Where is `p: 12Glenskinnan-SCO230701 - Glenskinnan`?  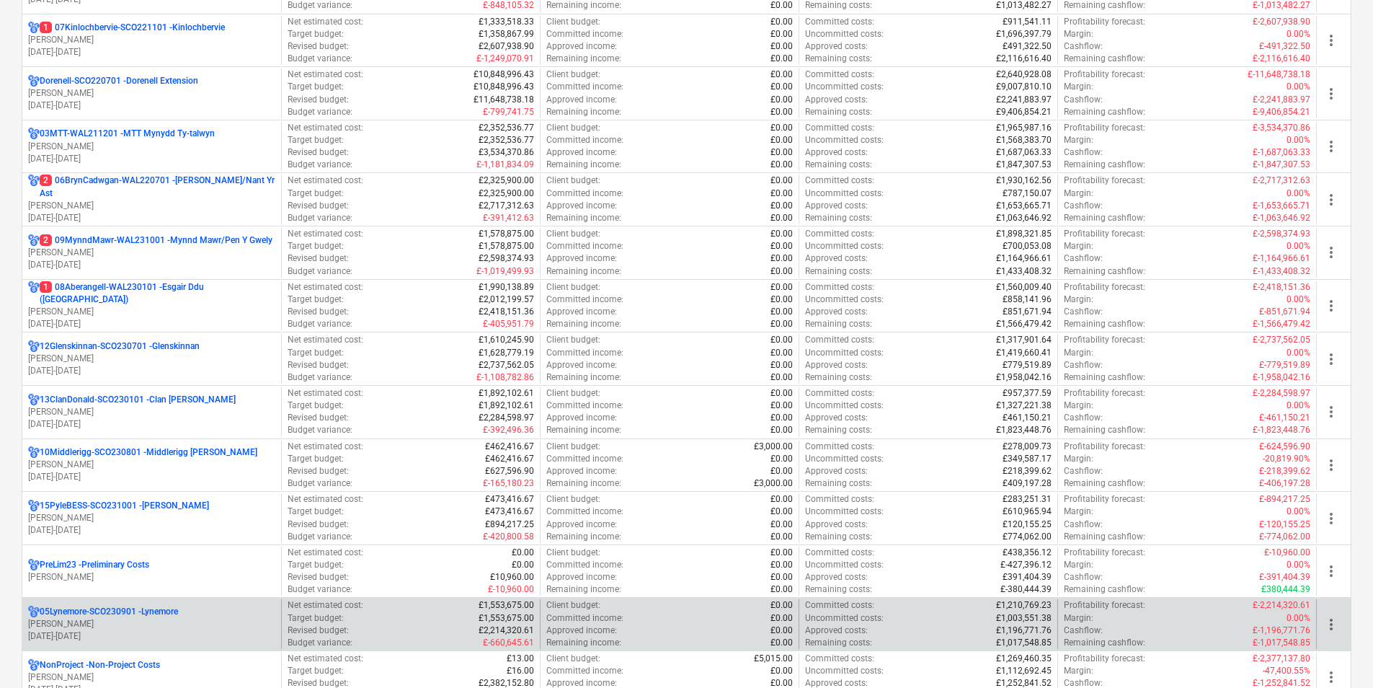 p: 12Glenskinnan-SCO230701 - Glenskinnan is located at coordinates (120, 346).